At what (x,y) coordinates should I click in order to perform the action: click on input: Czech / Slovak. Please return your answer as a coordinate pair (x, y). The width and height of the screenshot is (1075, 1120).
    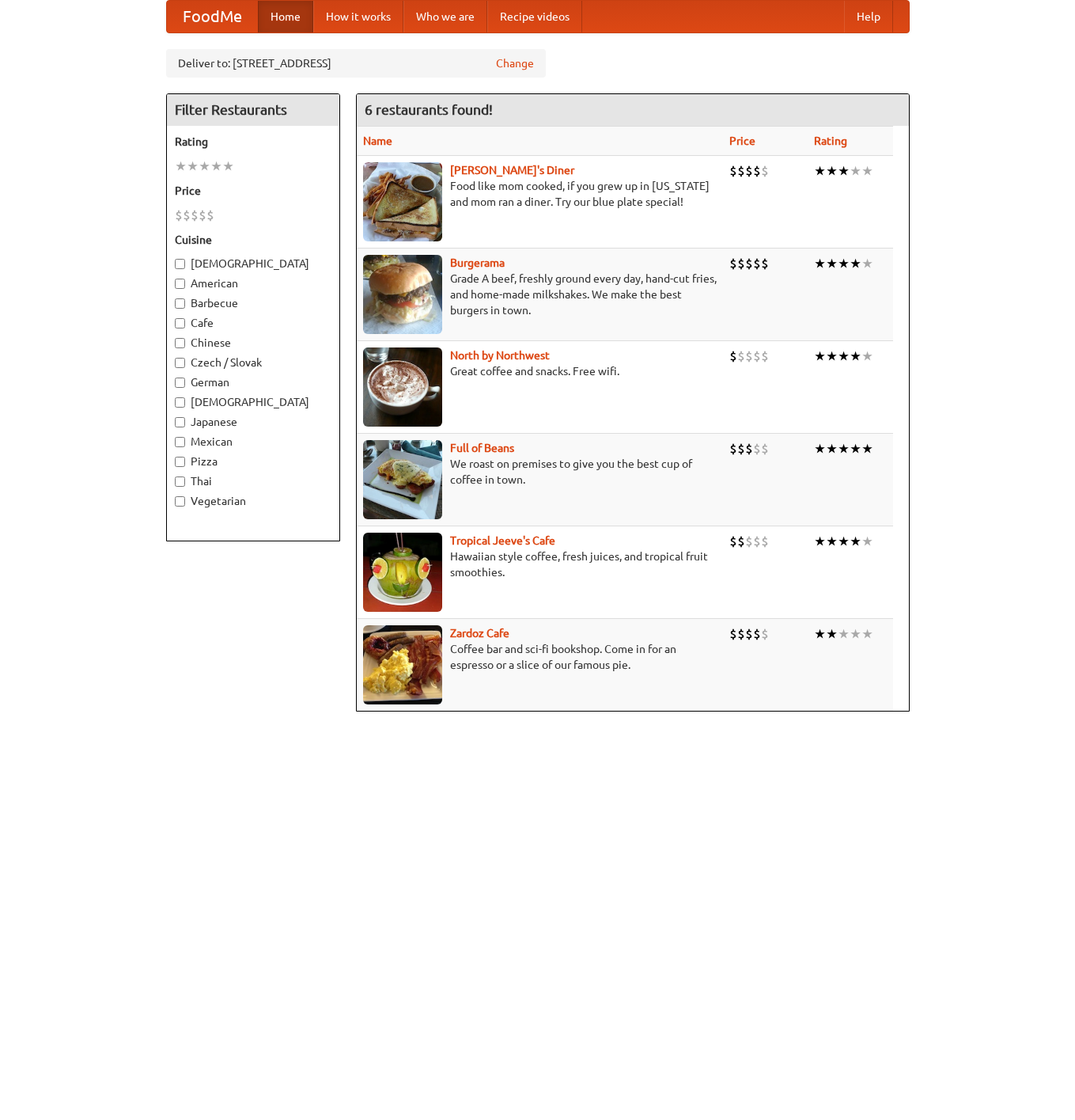
    Looking at the image, I should click on (179, 362).